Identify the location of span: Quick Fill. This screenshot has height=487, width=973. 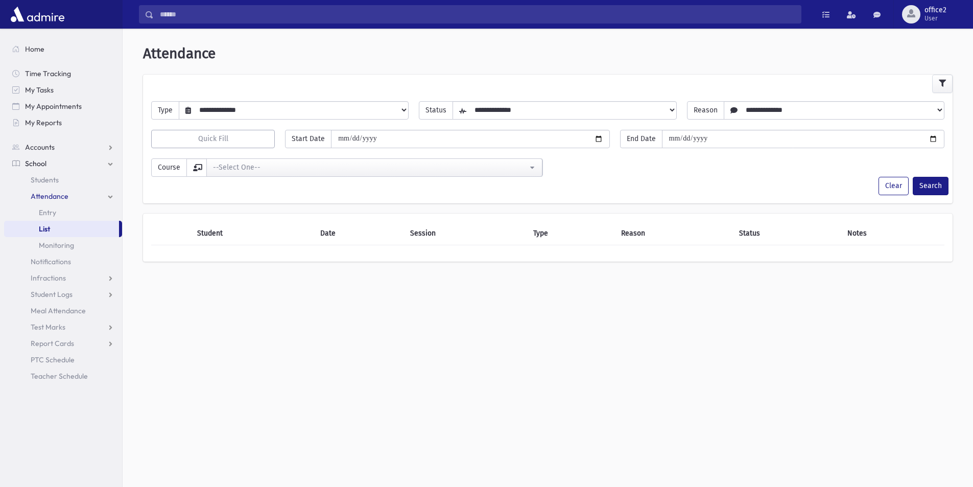
(213, 138).